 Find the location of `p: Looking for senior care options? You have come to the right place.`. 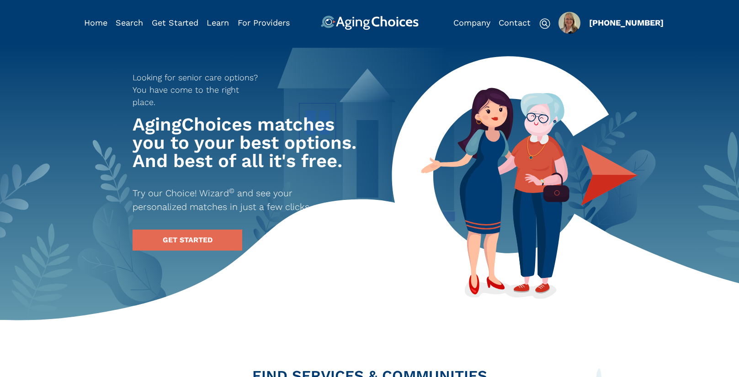

p: Looking for senior care options? You have come to the right place. is located at coordinates (198, 90).